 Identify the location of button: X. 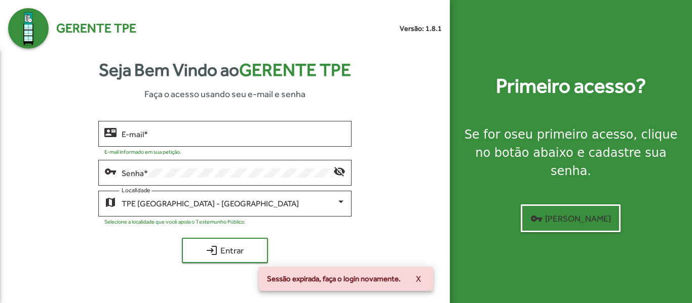
(418, 279).